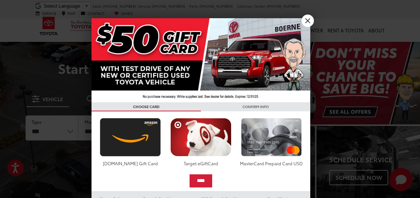  What do you see at coordinates (271, 163) in the screenshot?
I see `div: MasterCard Prepaid Card USD` at bounding box center [271, 163].